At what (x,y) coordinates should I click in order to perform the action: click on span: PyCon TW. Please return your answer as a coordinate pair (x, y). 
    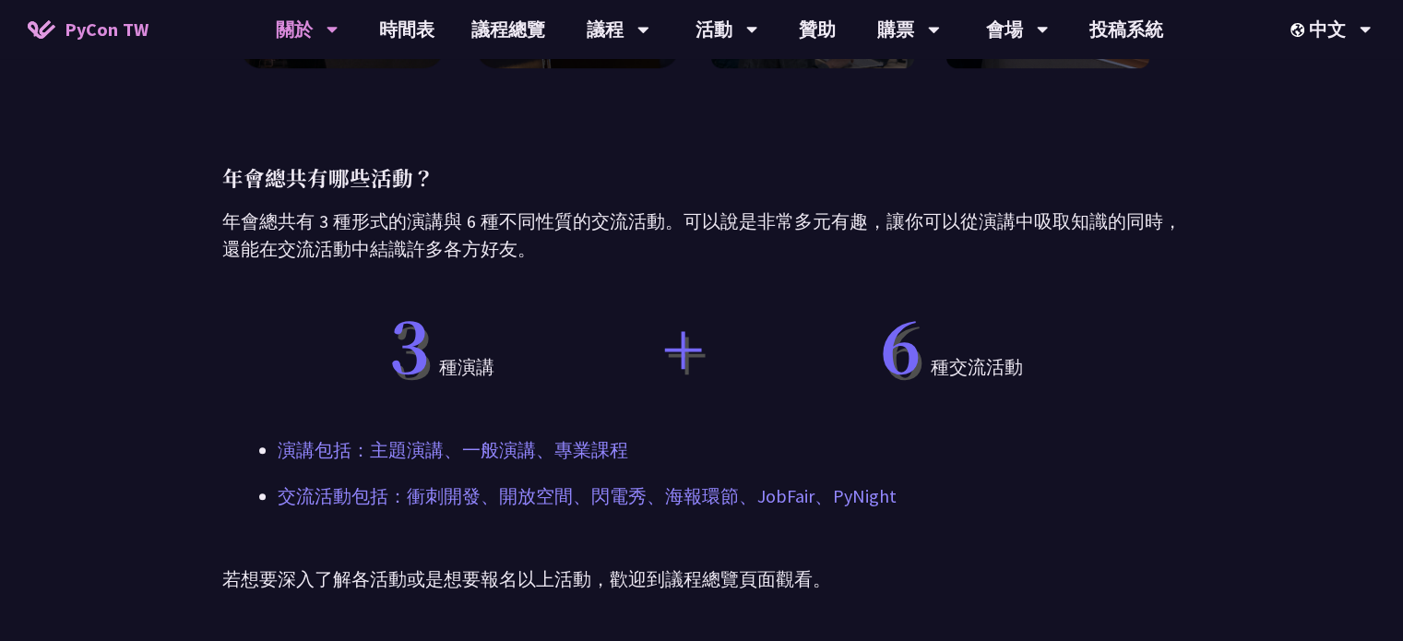
    Looking at the image, I should click on (106, 30).